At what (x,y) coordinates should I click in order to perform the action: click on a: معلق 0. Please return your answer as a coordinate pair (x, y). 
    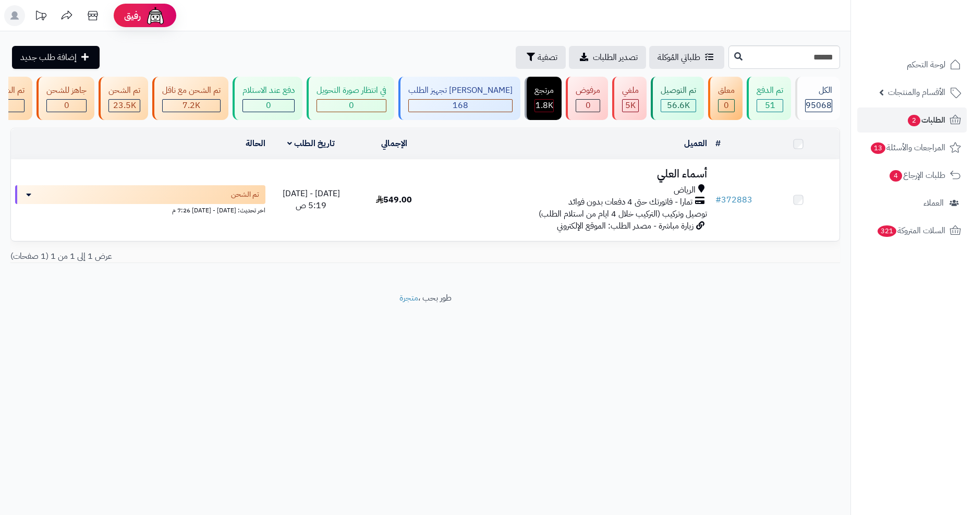
    Looking at the image, I should click on (725, 98).